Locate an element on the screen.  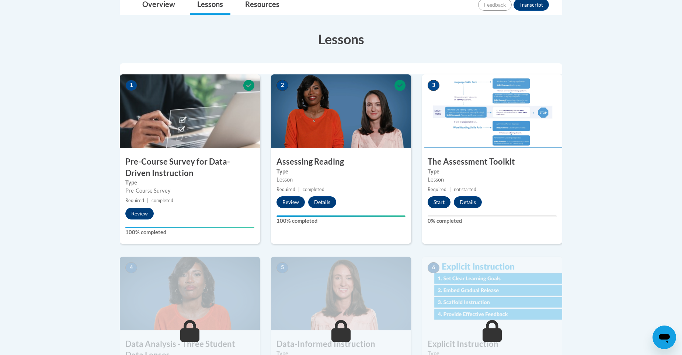
span: 1 is located at coordinates (131, 86).